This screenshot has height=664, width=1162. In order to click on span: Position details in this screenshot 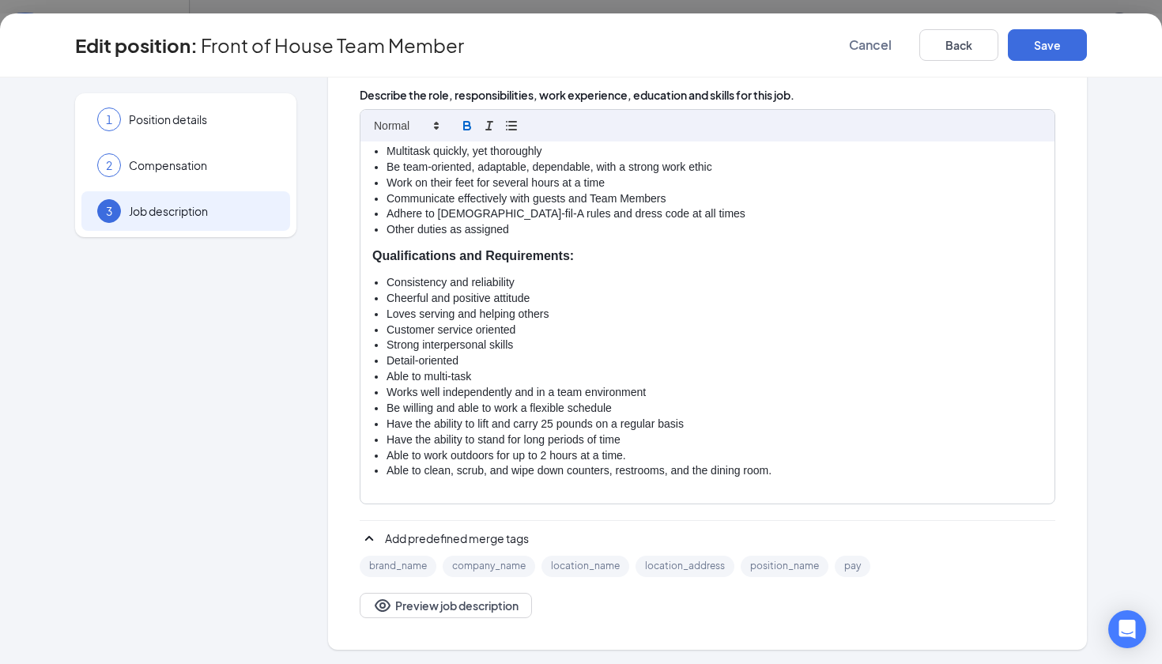, I will do `click(202, 119)`.